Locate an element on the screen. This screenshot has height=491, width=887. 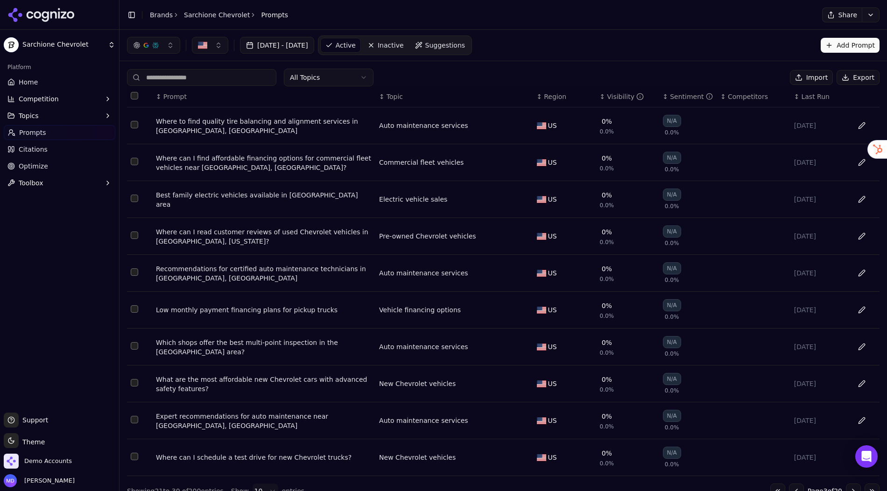
div: ↕Competitors is located at coordinates (753, 97).